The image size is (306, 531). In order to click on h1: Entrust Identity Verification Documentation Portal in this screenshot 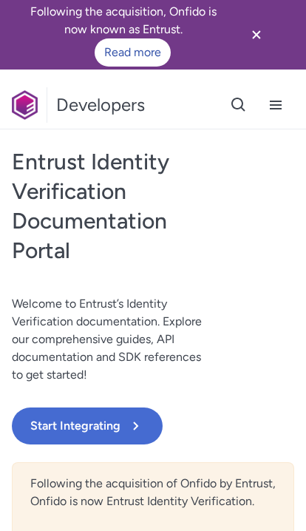, I will do `click(110, 206)`.